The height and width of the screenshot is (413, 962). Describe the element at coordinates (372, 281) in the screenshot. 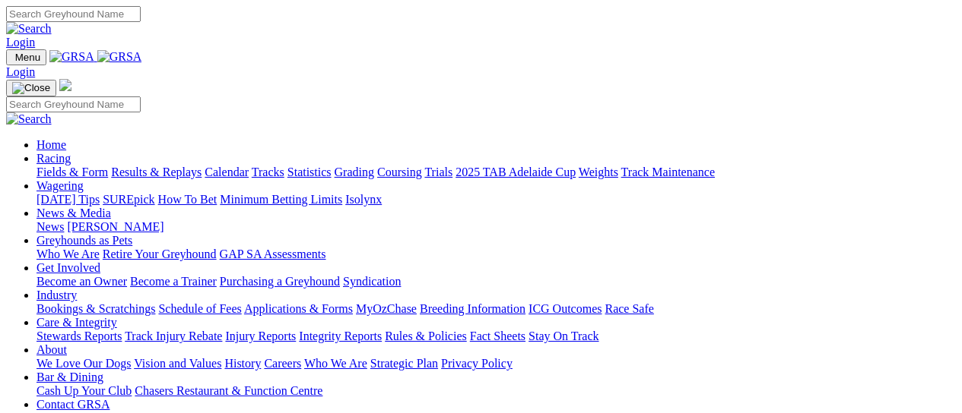

I see `a: Syndication` at that location.